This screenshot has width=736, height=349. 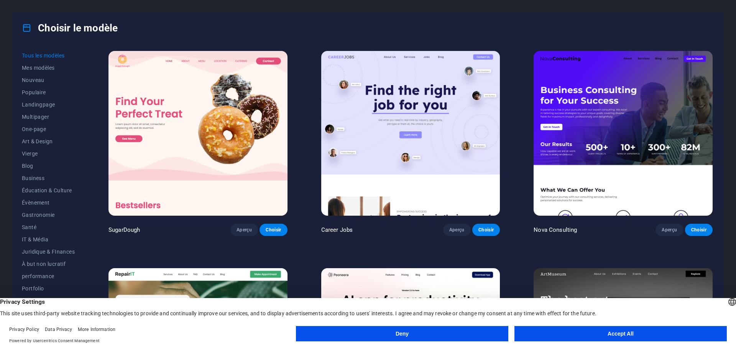 I want to click on button: performance, so click(x=48, y=276).